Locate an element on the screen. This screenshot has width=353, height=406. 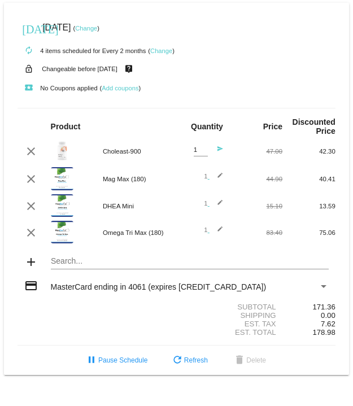
span: 178.98 is located at coordinates (324, 332).